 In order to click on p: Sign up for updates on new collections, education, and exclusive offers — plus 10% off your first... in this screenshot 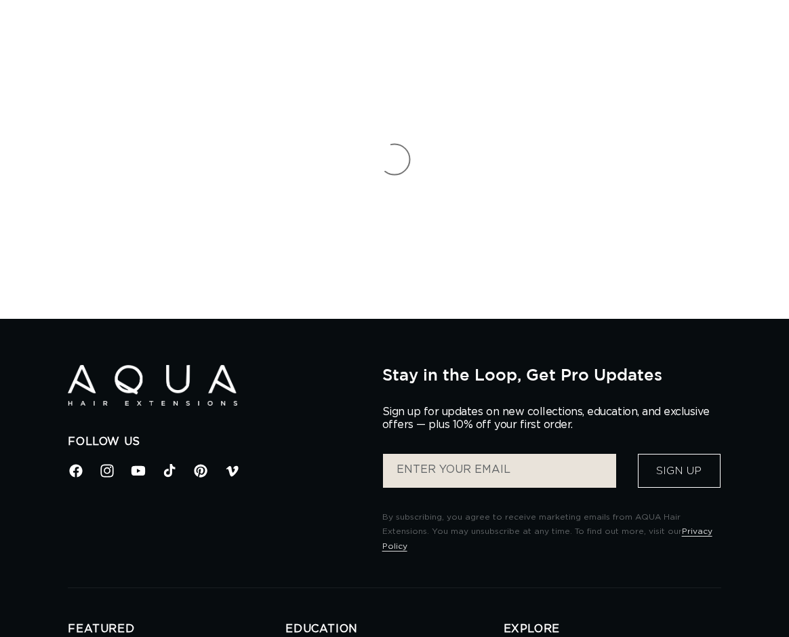, I will do `click(552, 418)`.